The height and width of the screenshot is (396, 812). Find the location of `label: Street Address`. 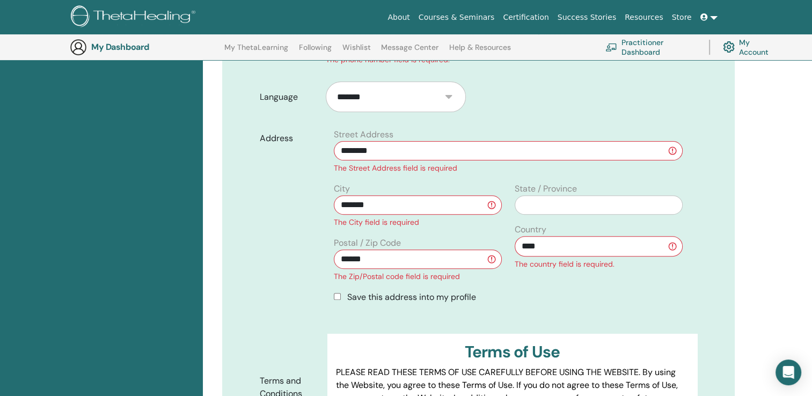

label: Street Address is located at coordinates (363, 135).